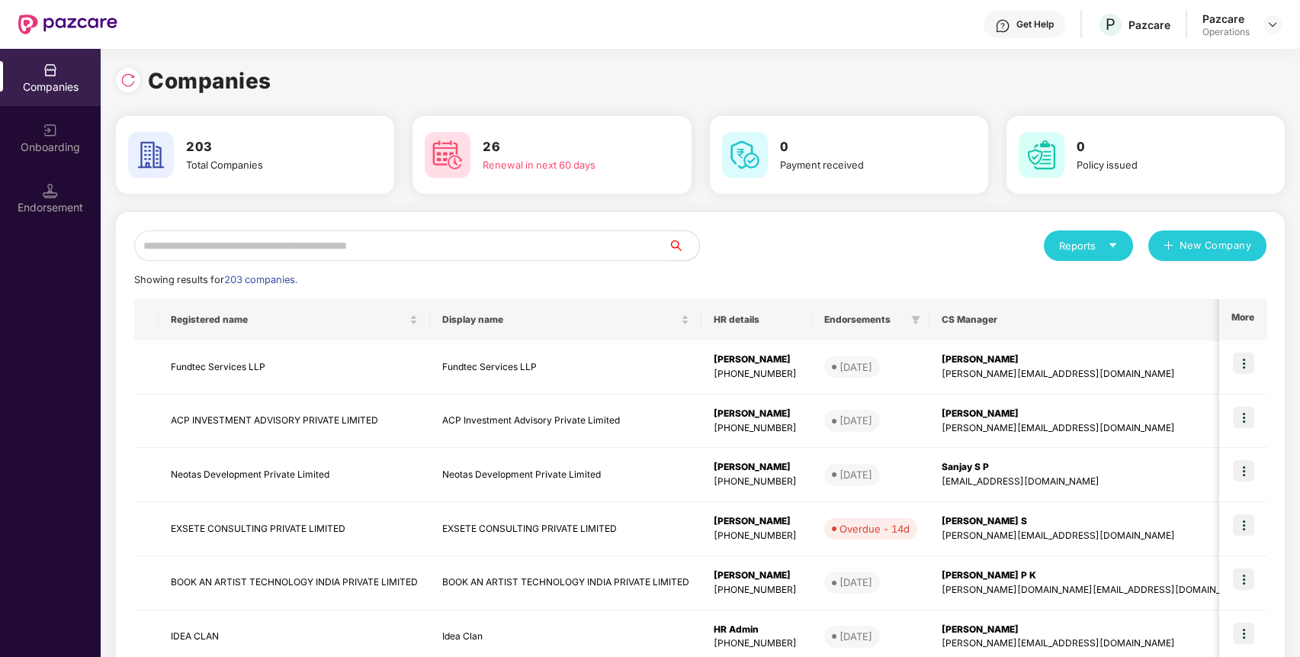  Describe the element at coordinates (1207, 246) in the screenshot. I see `button: plusNew Company` at that location.